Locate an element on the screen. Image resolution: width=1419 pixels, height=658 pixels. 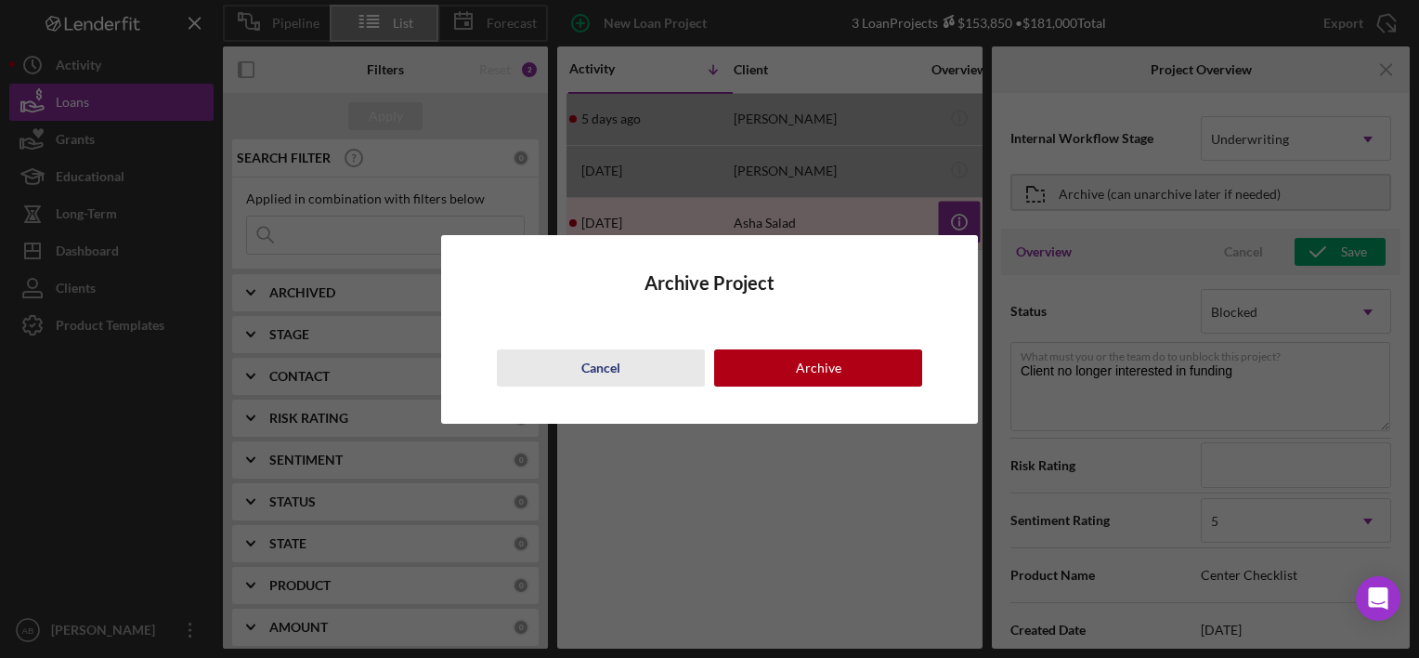
button: Cancel is located at coordinates (601, 368).